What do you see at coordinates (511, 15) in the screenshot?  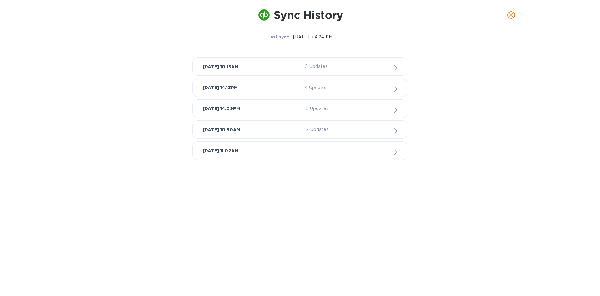 I see `button: close` at bounding box center [511, 15].